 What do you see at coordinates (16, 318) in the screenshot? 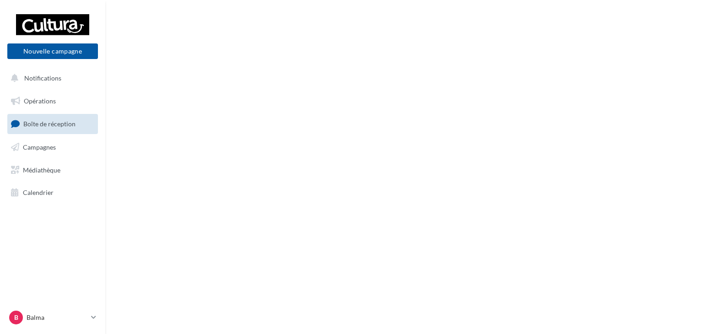
I see `span: B` at bounding box center [16, 318].